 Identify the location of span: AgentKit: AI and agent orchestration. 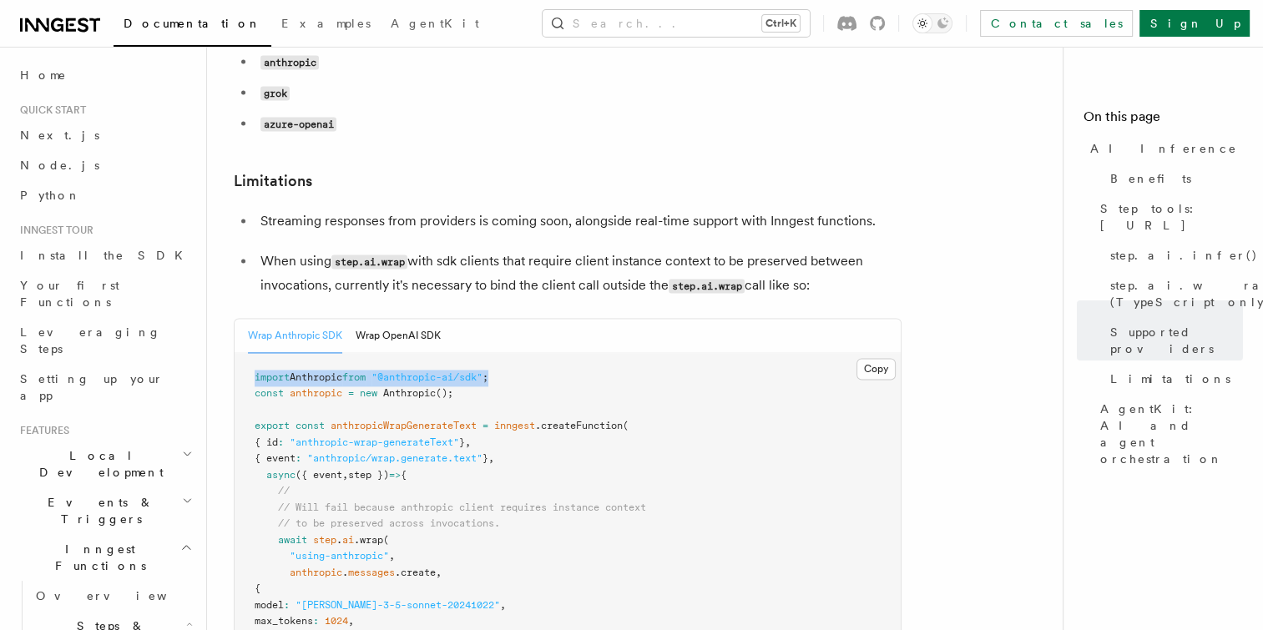
(1171, 434).